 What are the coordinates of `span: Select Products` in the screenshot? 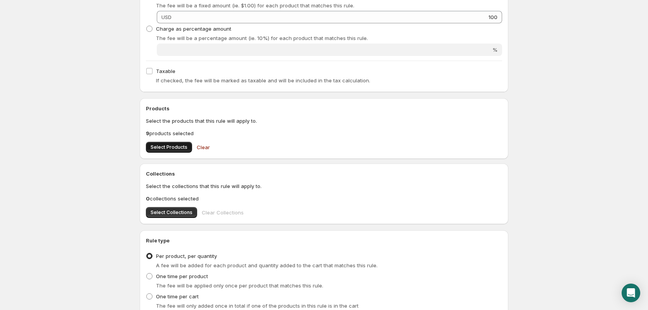 It's located at (169, 147).